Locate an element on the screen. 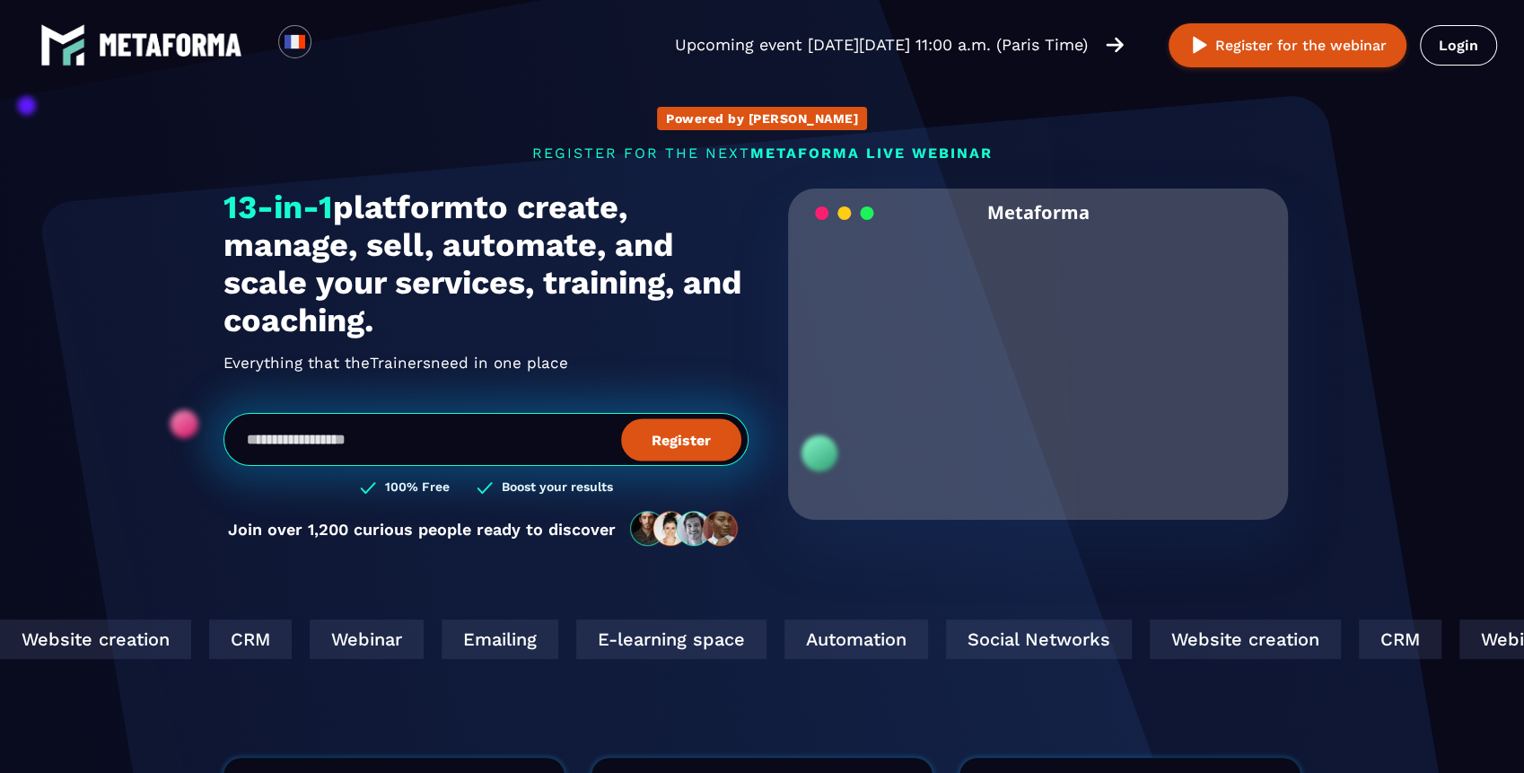 The height and width of the screenshot is (773, 1524). font: 100% Free is located at coordinates (417, 486).